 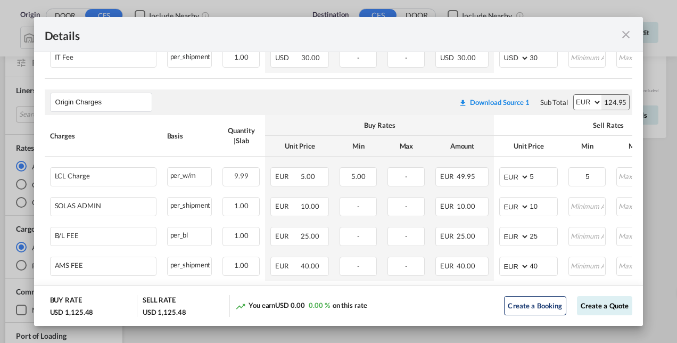 I want to click on div: BUY RATE, so click(x=66, y=301).